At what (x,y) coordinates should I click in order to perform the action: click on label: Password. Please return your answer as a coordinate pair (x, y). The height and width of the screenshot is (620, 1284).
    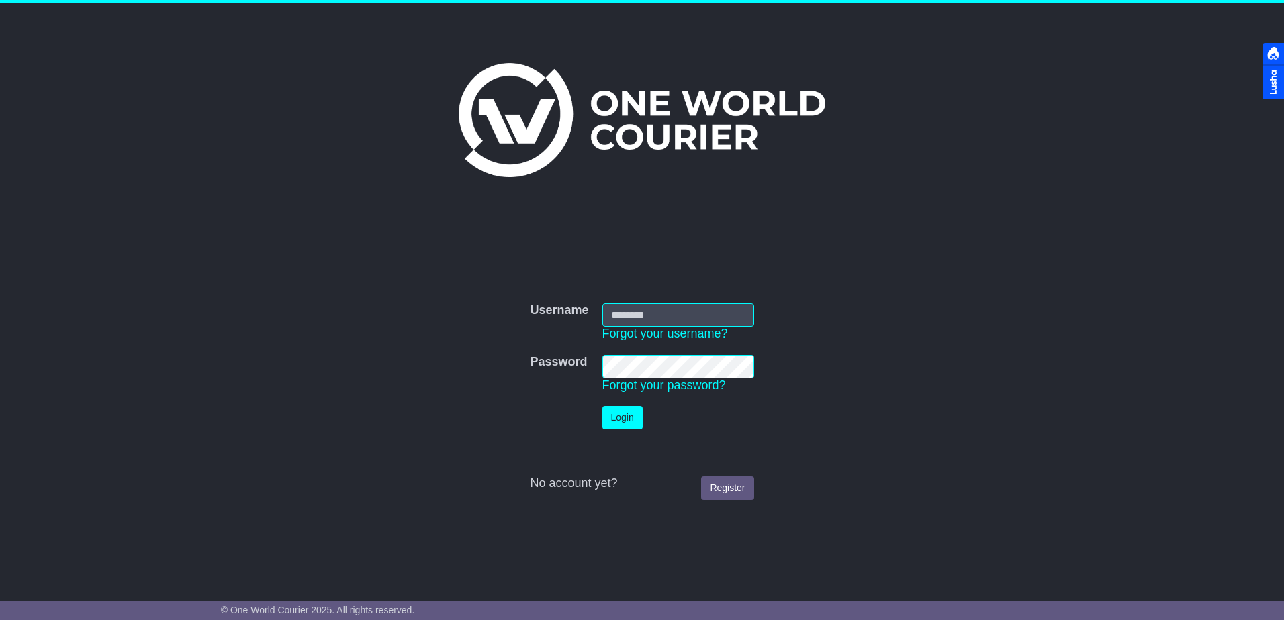
    Looking at the image, I should click on (558, 363).